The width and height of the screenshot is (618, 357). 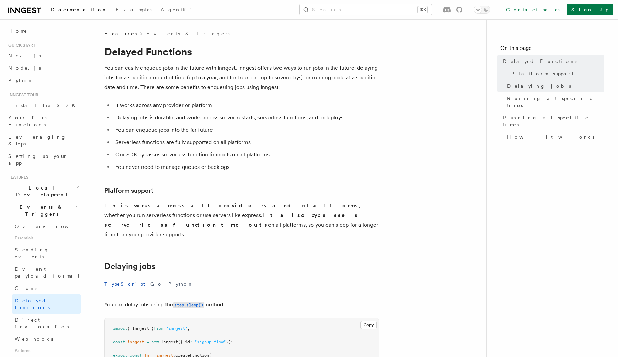 What do you see at coordinates (179, 10) in the screenshot?
I see `span: AgentKit` at bounding box center [179, 10].